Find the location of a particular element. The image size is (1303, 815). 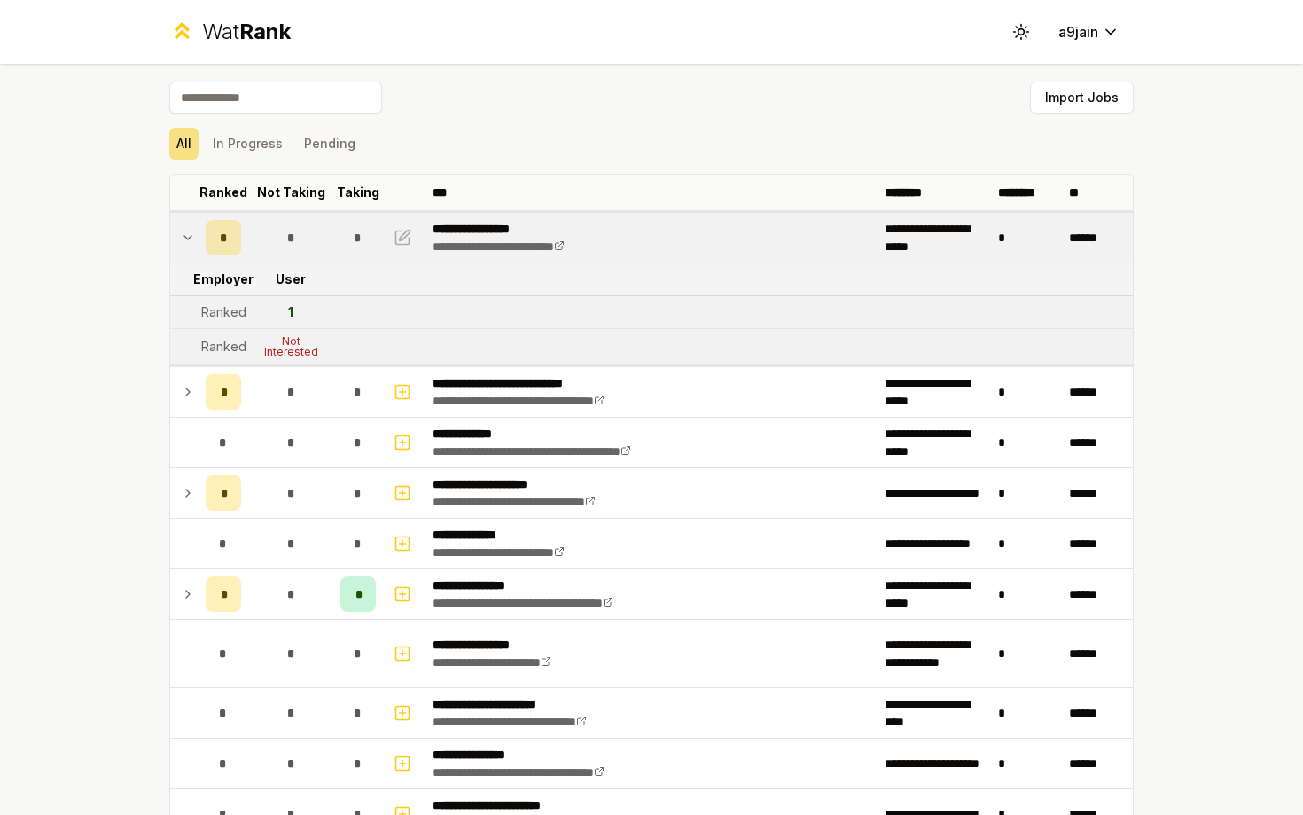

td: User is located at coordinates (291, 279).